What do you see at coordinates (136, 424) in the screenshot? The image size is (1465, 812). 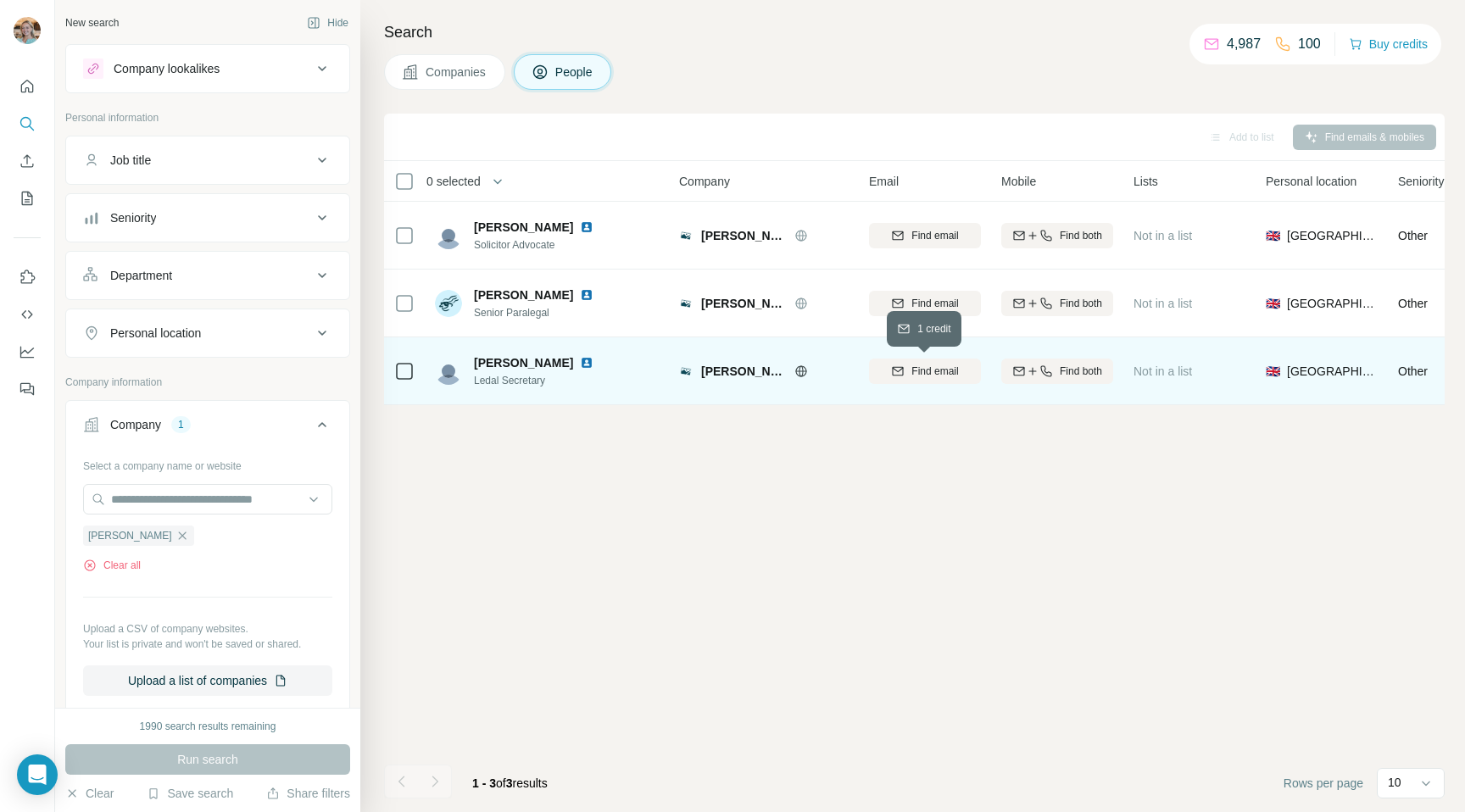 I see `div: Company` at bounding box center [136, 424].